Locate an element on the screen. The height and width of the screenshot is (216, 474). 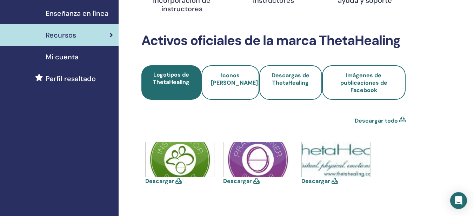
h2: Activos oficiales de la marca ThetaHealing is located at coordinates (274, 41).